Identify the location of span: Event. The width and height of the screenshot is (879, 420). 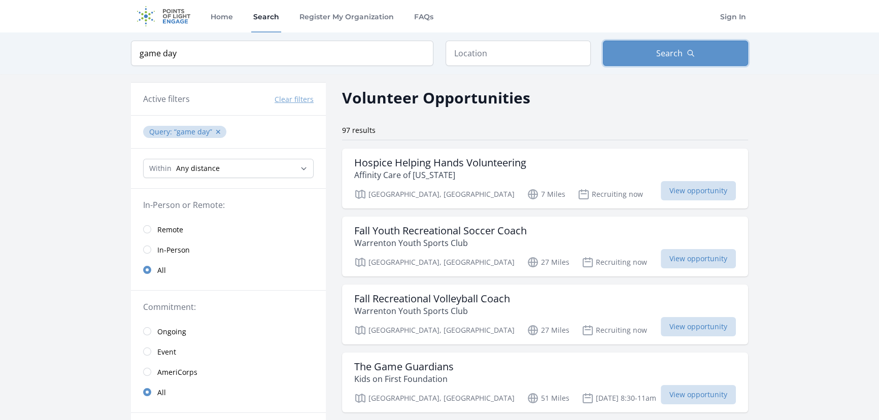
(166, 352).